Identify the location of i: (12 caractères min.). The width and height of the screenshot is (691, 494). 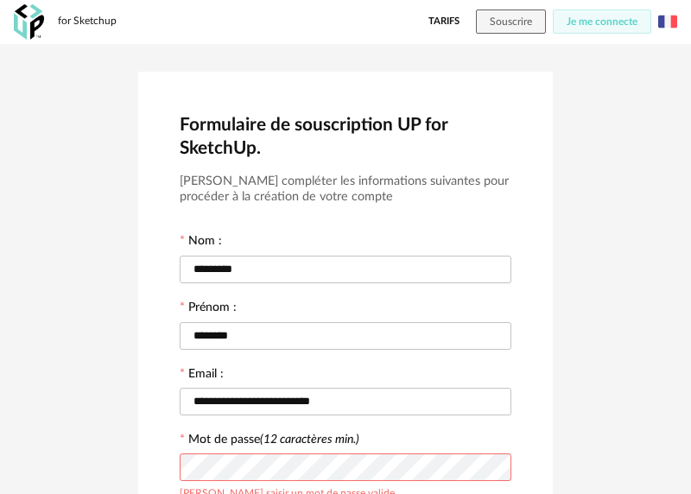
(309, 440).